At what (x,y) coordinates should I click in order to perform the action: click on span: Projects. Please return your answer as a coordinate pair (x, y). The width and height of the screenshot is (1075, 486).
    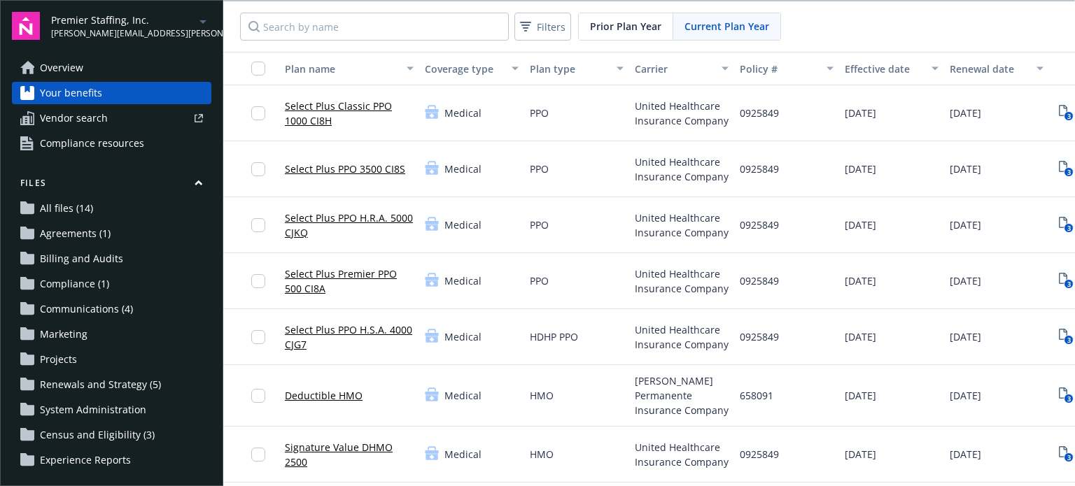
    Looking at the image, I should click on (58, 360).